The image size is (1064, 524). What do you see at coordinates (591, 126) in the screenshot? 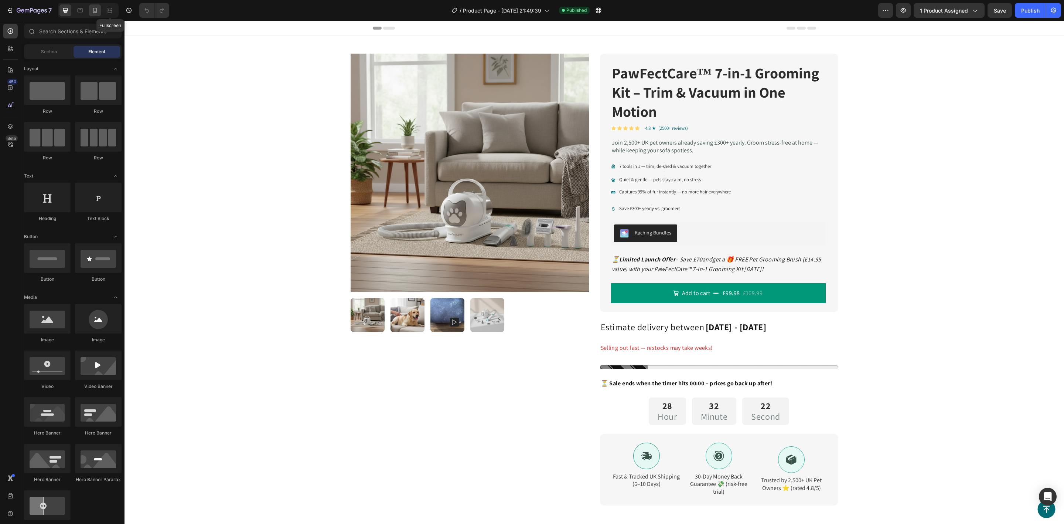
I see `span: Join 2,500+ UK pet owners already saving £300+ yearly. Groom stress-free at home — while keeping ...` at bounding box center [591, 126].